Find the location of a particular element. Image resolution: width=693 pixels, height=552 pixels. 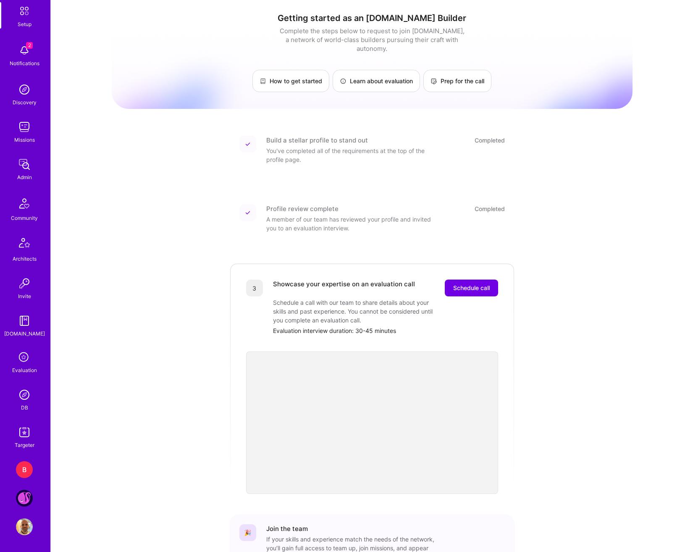

div: Targeter is located at coordinates (24, 444).